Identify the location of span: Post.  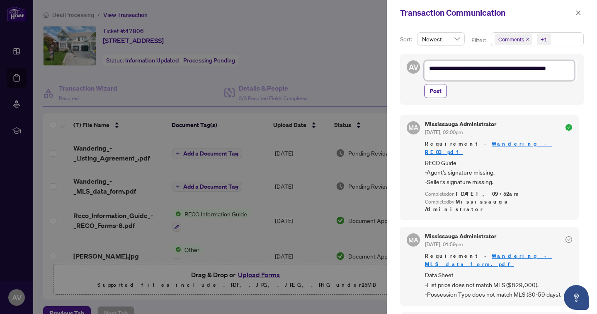
(435, 91).